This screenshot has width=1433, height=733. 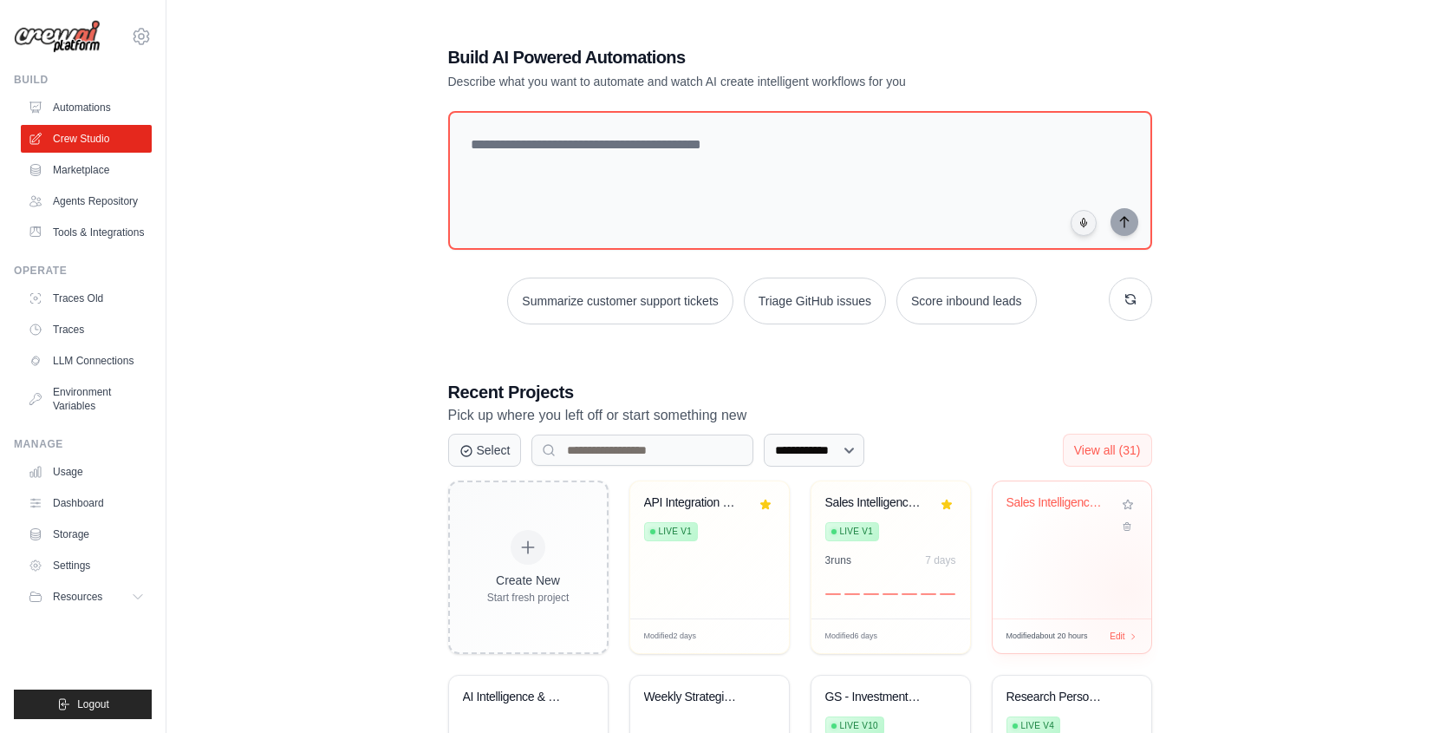 What do you see at coordinates (1107, 450) in the screenshot?
I see `span: View all (31)` at bounding box center [1107, 450].